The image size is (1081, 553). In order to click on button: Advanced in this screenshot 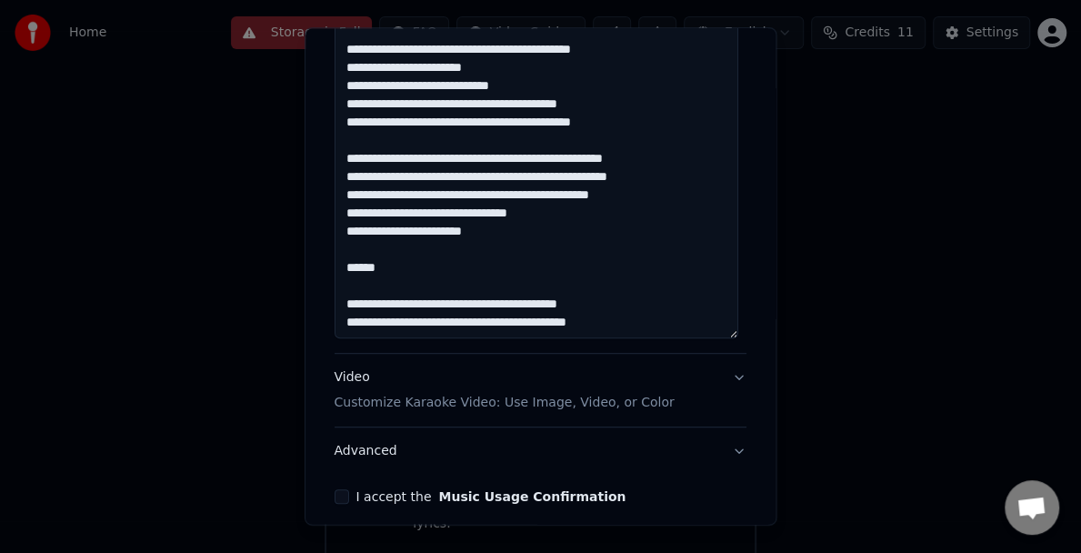, I will do `click(541, 451)`.